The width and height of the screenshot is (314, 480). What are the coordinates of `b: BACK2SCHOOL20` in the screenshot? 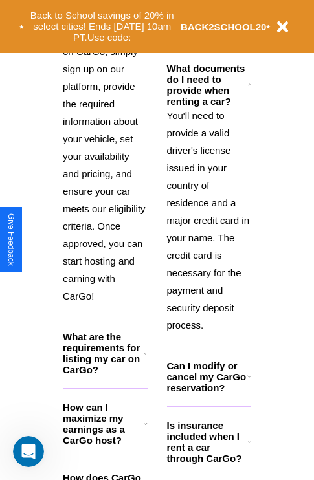 It's located at (223, 27).